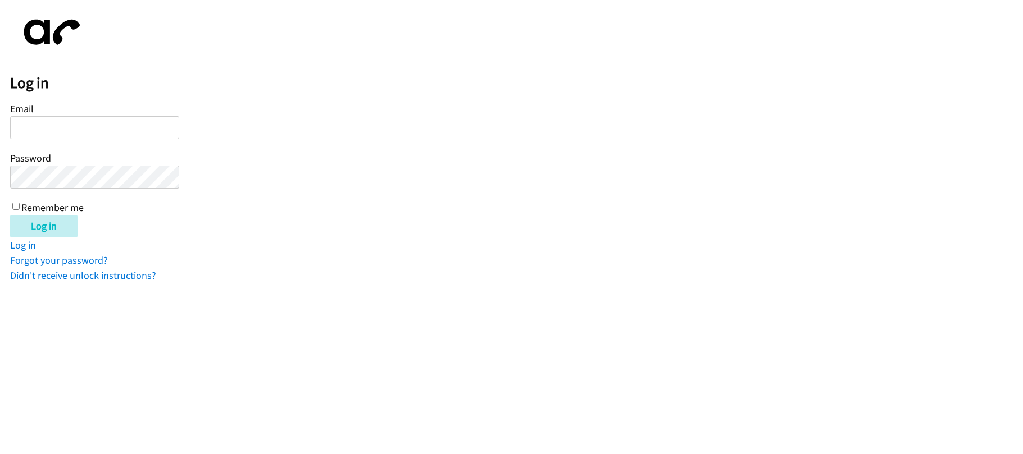  I want to click on h2: Log in, so click(516, 83).